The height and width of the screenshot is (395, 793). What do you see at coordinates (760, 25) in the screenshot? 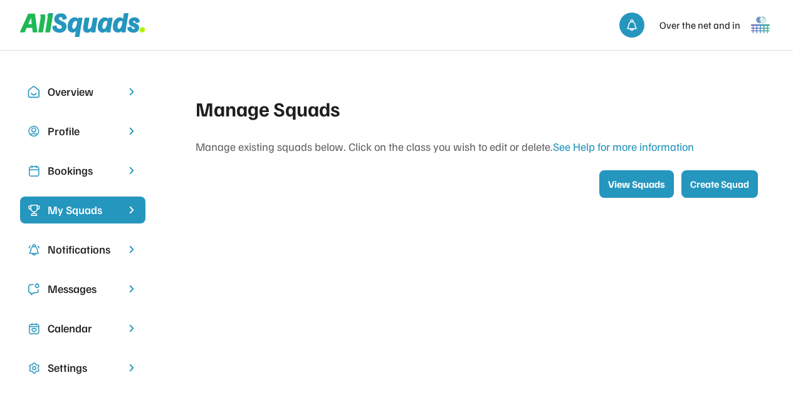
I see `img: 1000005499.png` at bounding box center [760, 25].